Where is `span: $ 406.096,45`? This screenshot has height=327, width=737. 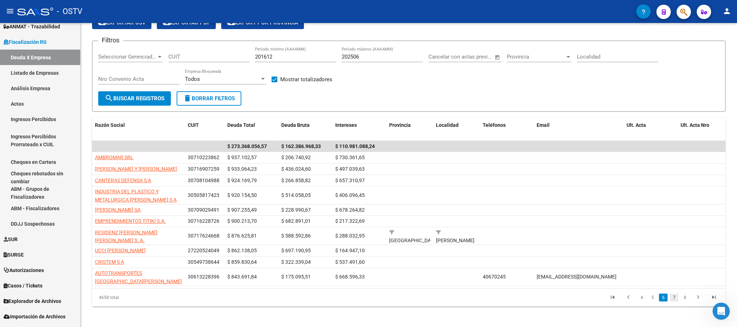
span: $ 406.096,45 is located at coordinates (350, 195).